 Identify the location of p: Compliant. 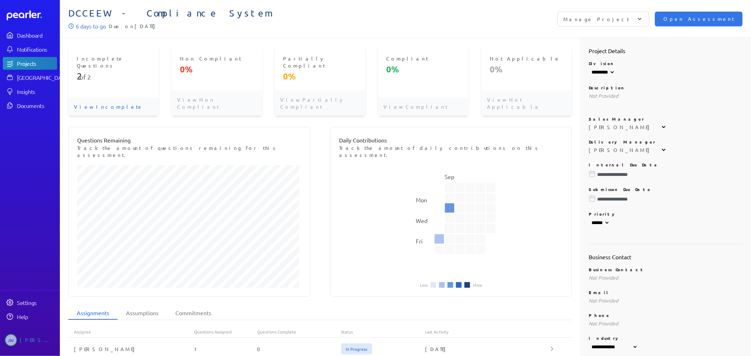
(423, 58).